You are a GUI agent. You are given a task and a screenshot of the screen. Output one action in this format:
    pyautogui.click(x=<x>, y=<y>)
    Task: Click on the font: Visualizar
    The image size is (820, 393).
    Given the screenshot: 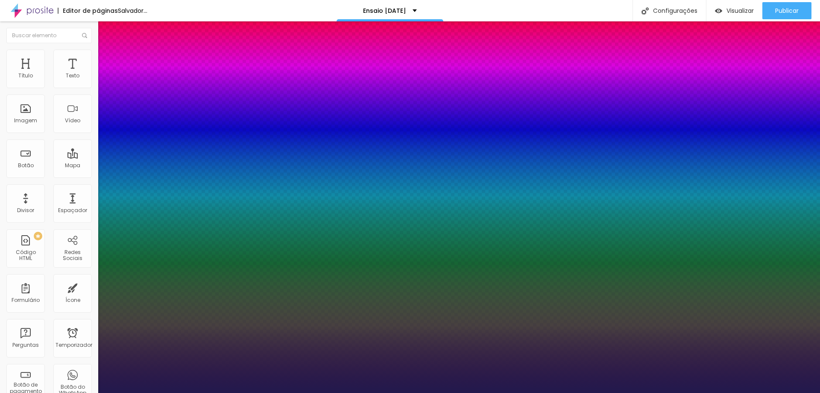 What is the action you would take?
    pyautogui.click(x=740, y=11)
    